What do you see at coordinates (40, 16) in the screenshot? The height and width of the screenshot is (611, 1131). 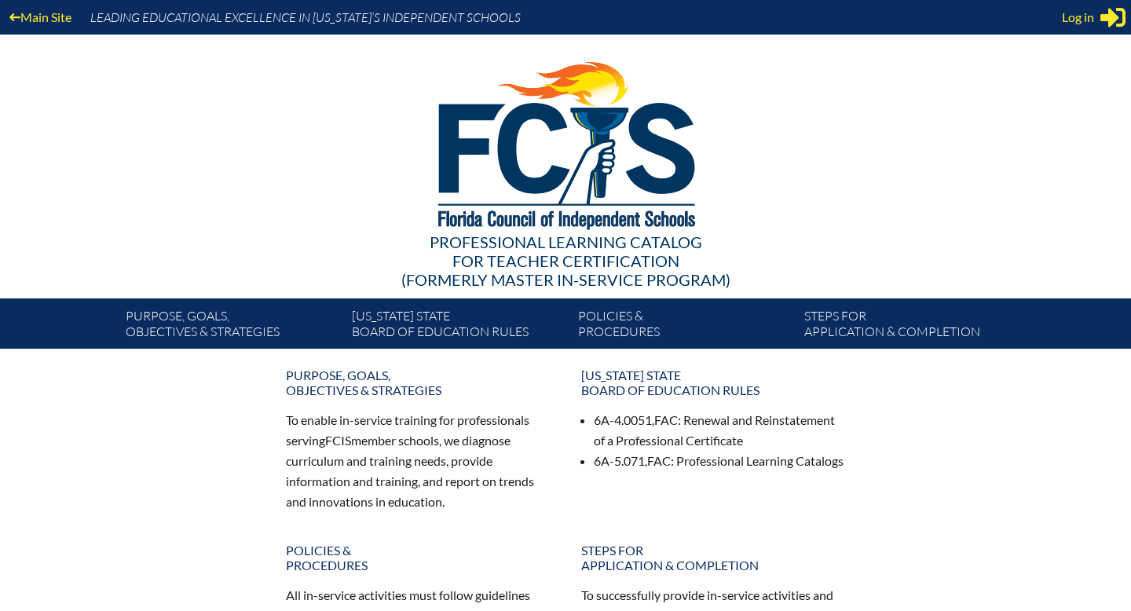 I see `a: Main Site` at bounding box center [40, 16].